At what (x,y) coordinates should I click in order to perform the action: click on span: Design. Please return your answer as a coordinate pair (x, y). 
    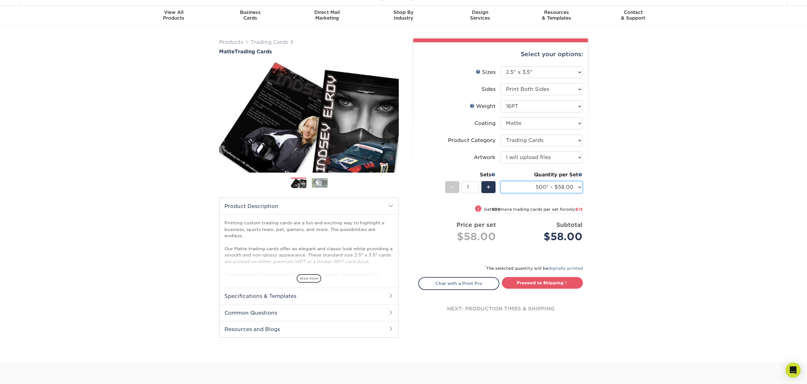
    Looking at the image, I should click on (480, 12).